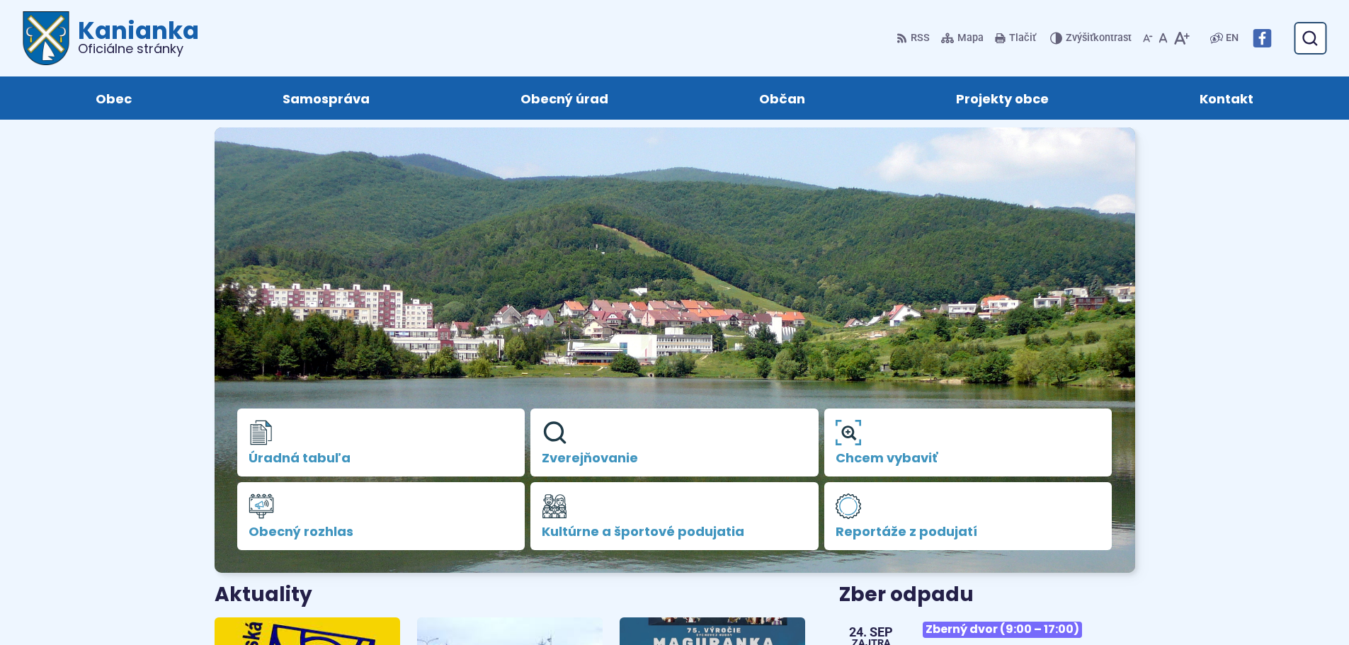  Describe the element at coordinates (920, 38) in the screenshot. I see `span: RSS` at that location.